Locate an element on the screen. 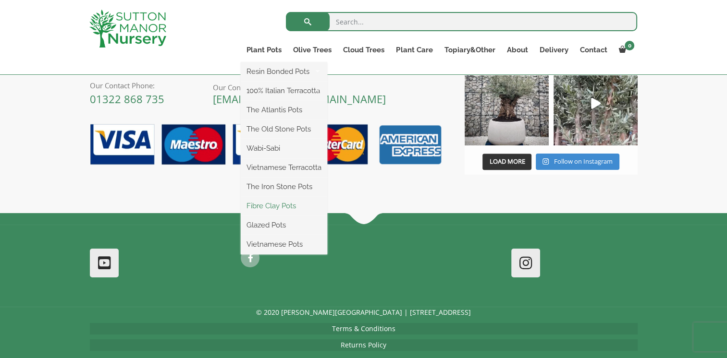 The width and height of the screenshot is (727, 358). img: payment-options.png is located at coordinates (264, 145).